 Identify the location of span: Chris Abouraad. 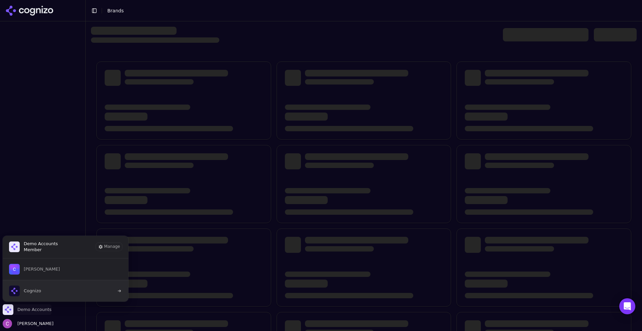
(42, 269).